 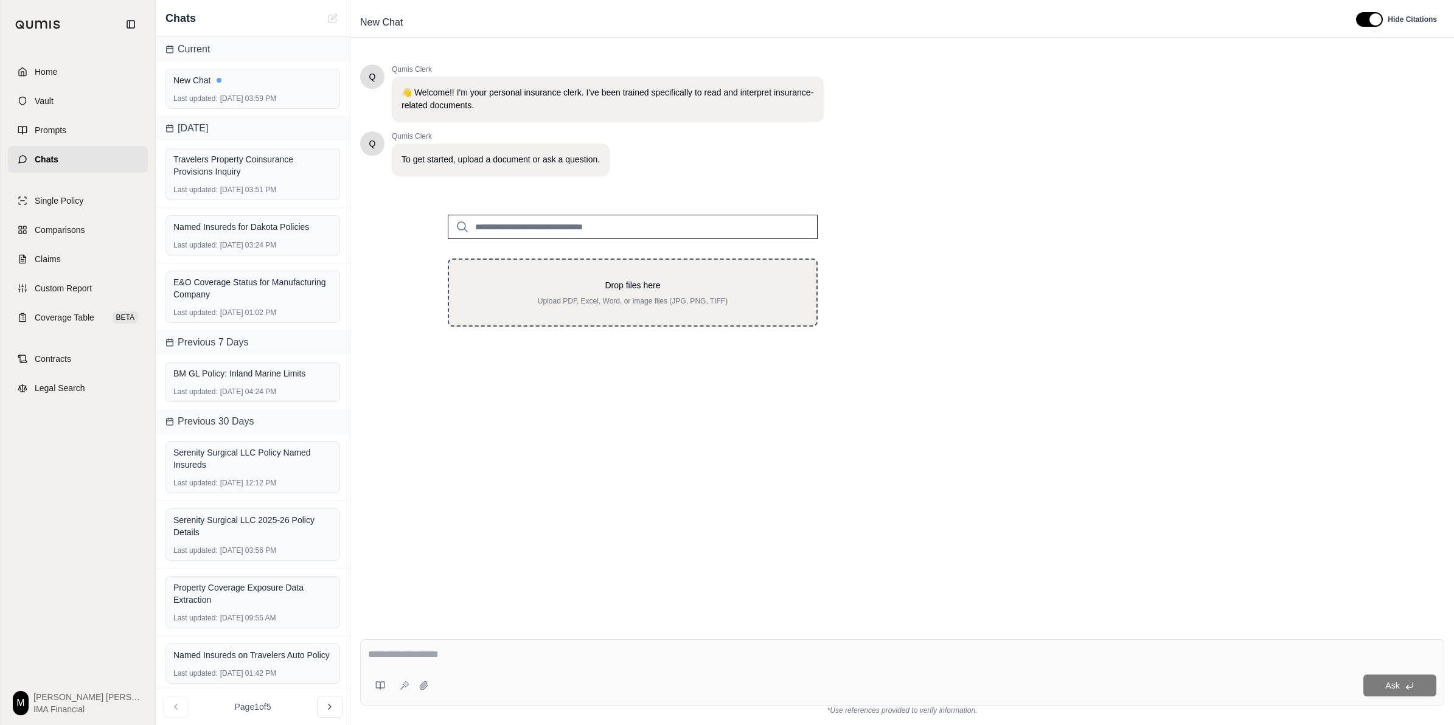 I want to click on div: M, so click(x=21, y=703).